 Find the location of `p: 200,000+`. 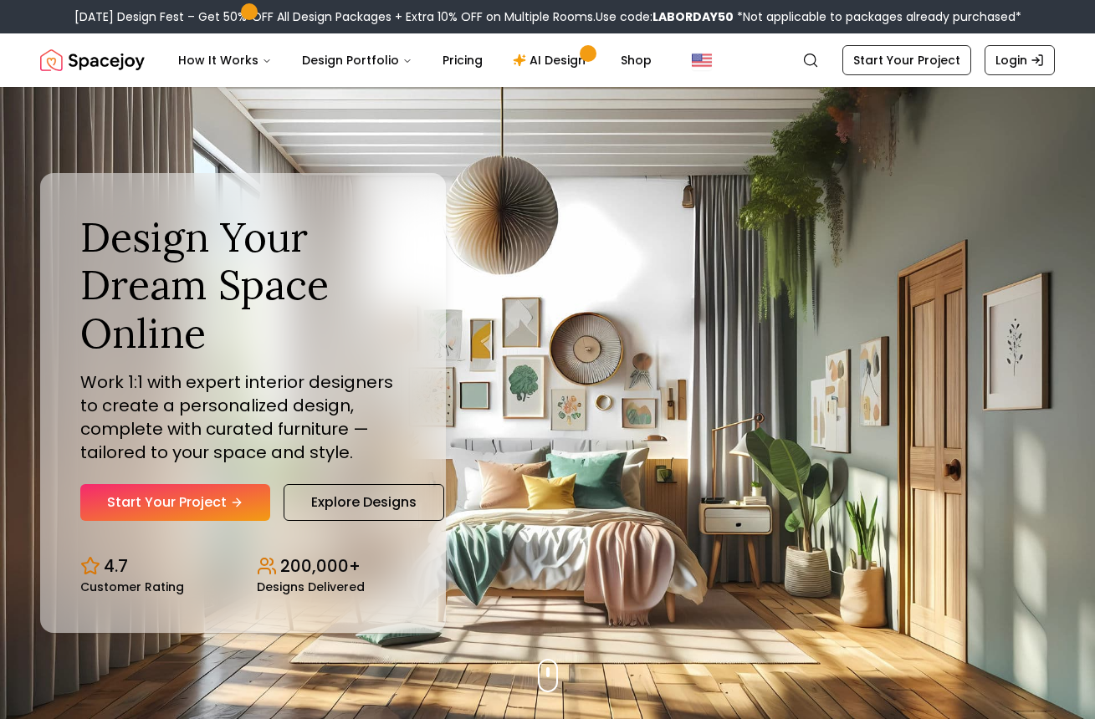

p: 200,000+ is located at coordinates (320, 566).